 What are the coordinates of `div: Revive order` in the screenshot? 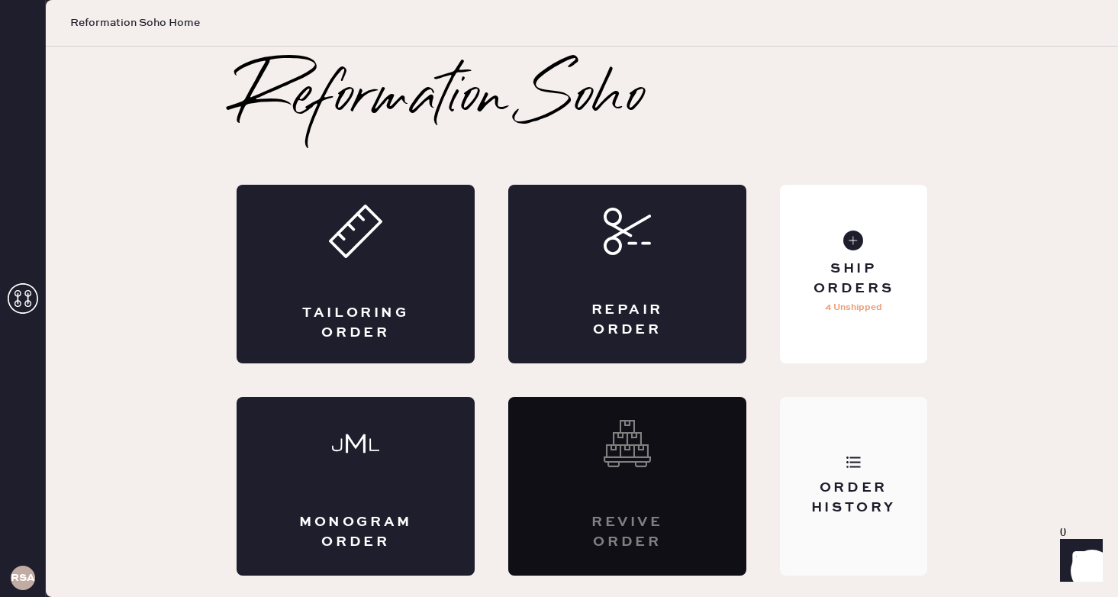 It's located at (627, 532).